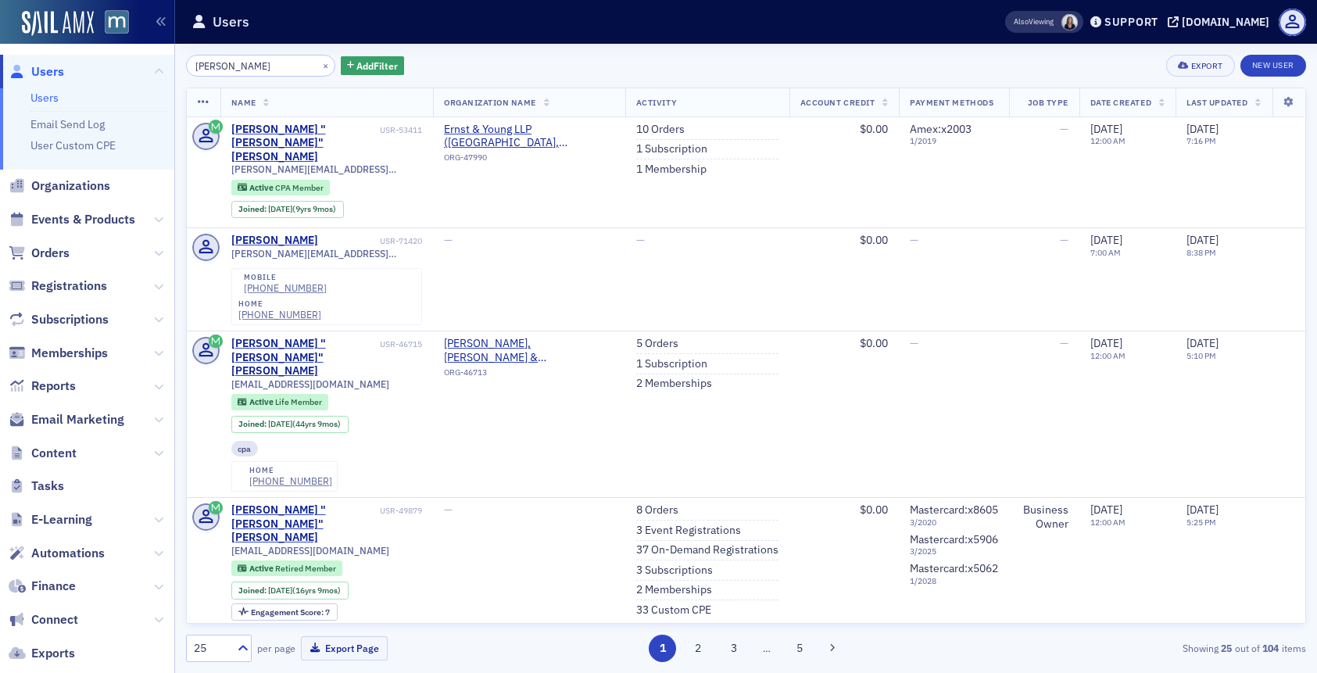 This screenshot has height=673, width=1317. I want to click on div: Joined: 1980-11-24 00:00:00, so click(290, 424).